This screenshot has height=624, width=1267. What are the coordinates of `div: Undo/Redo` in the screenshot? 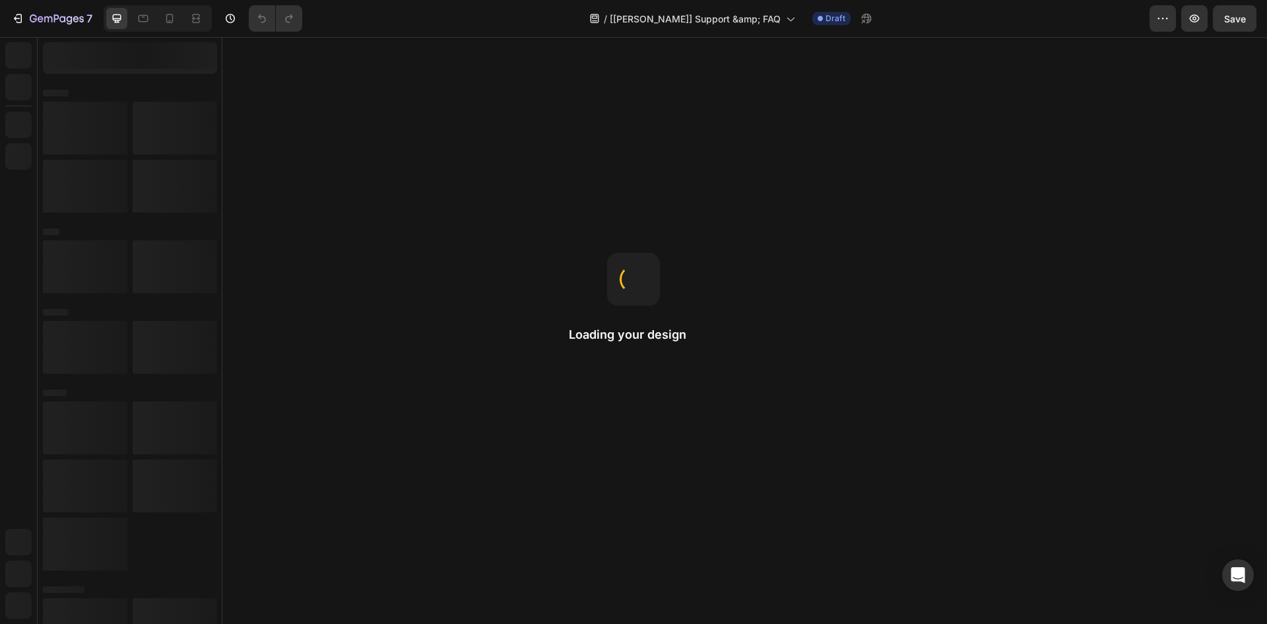 It's located at (275, 18).